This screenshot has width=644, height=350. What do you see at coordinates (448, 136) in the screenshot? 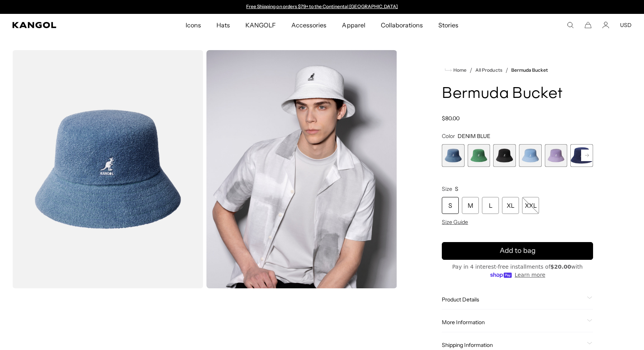
I see `span: Color` at bounding box center [448, 136].